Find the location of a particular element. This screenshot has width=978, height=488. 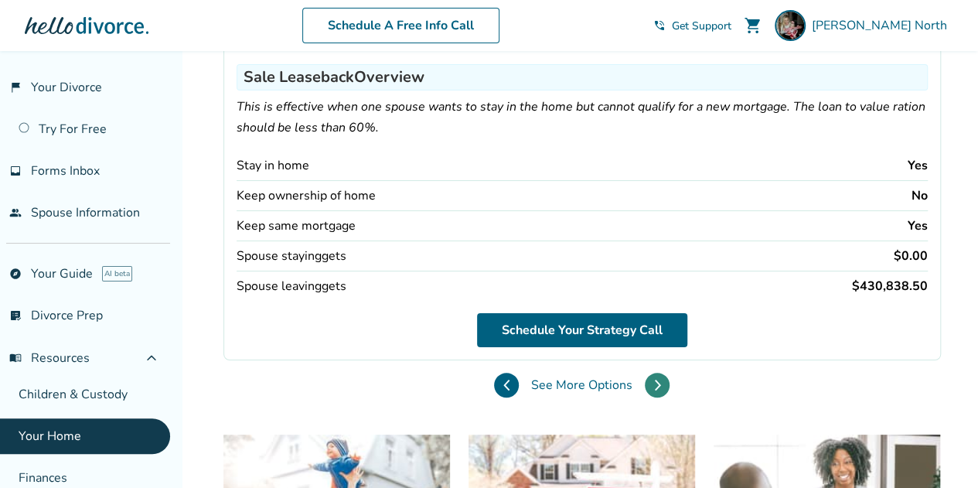

div: $430,838.50 is located at coordinates (890, 286).